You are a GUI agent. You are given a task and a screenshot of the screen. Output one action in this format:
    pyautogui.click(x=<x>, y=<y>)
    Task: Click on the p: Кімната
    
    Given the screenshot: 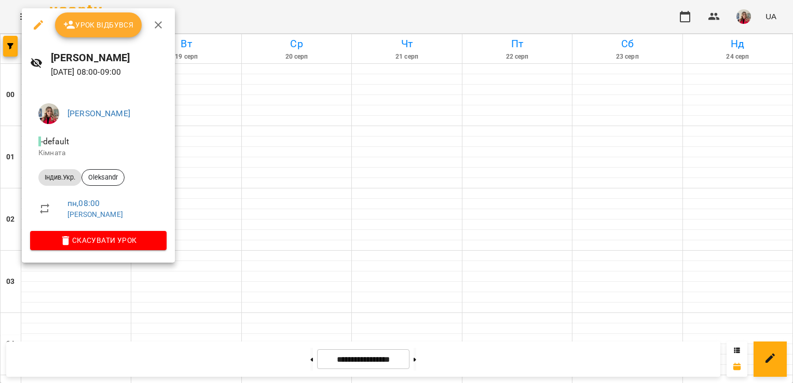 What is the action you would take?
    pyautogui.click(x=98, y=153)
    